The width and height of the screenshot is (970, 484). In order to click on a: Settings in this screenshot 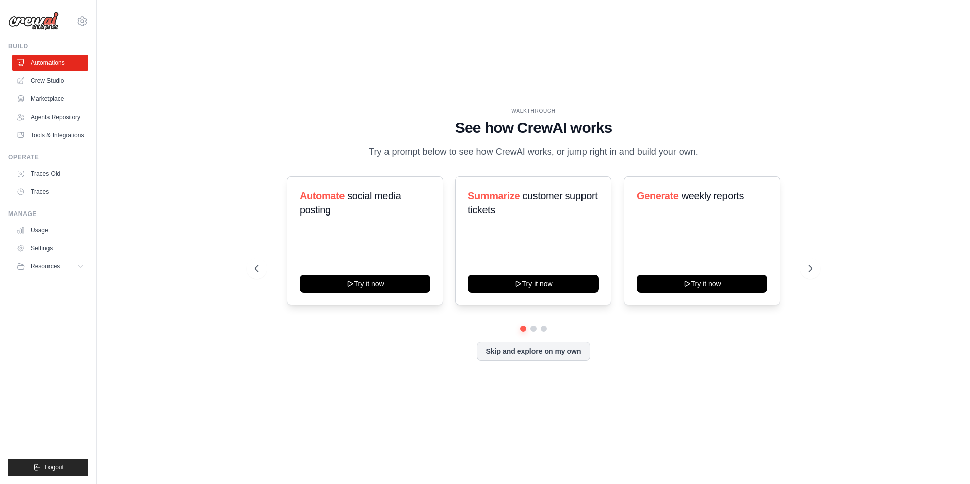, I will do `click(50, 248)`.